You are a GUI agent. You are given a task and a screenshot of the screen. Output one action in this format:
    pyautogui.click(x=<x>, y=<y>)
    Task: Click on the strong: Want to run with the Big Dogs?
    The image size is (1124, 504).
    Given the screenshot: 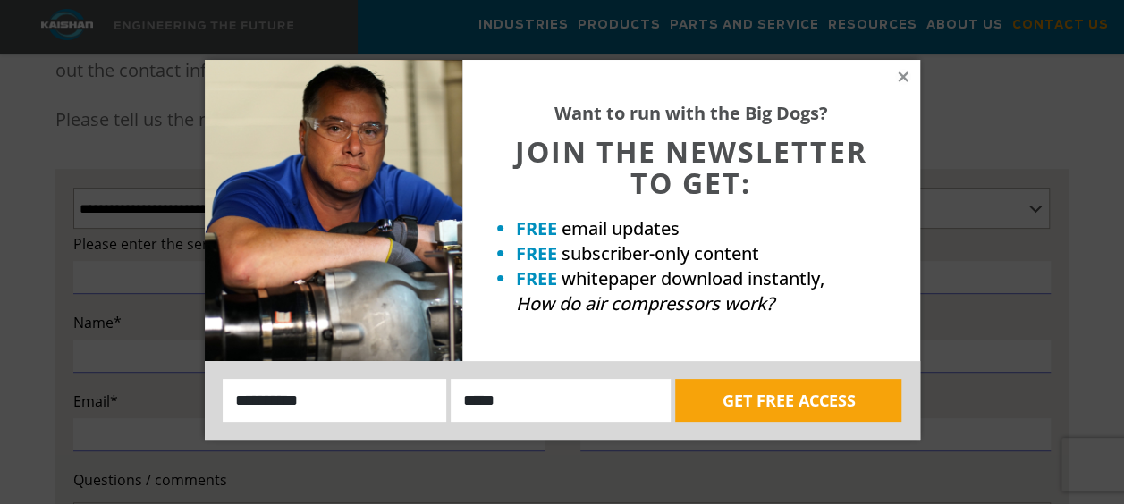 What is the action you would take?
    pyautogui.click(x=691, y=113)
    